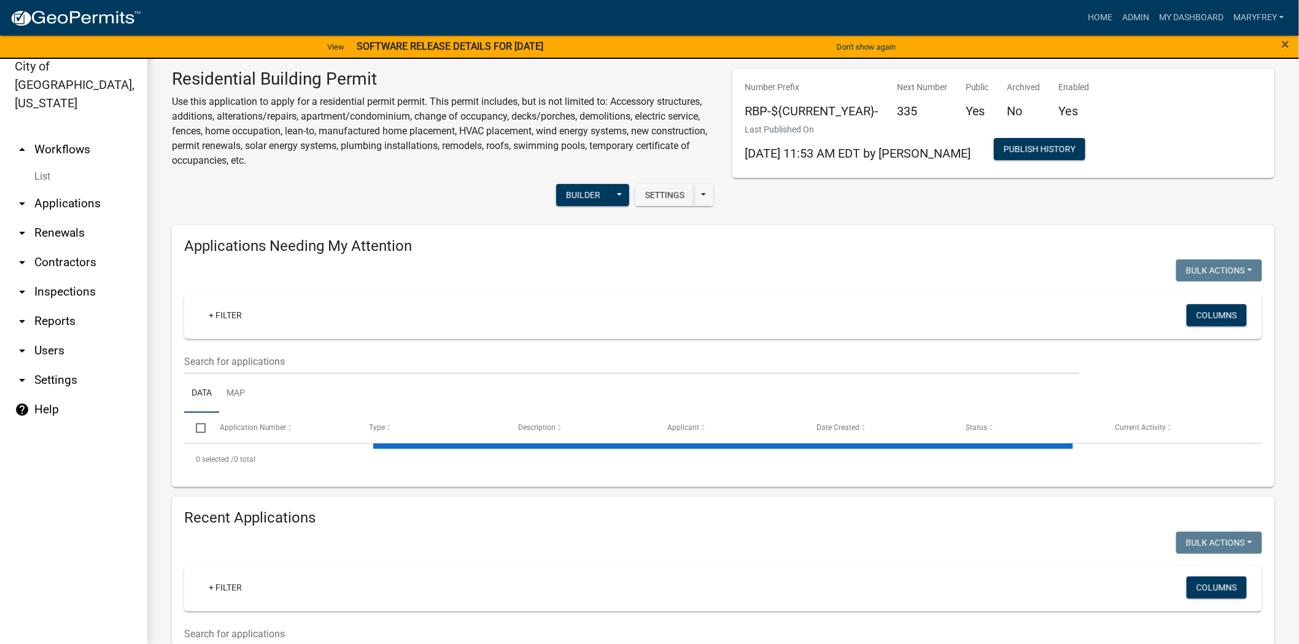  I want to click on datatable-header-cell: Application Number, so click(282, 428).